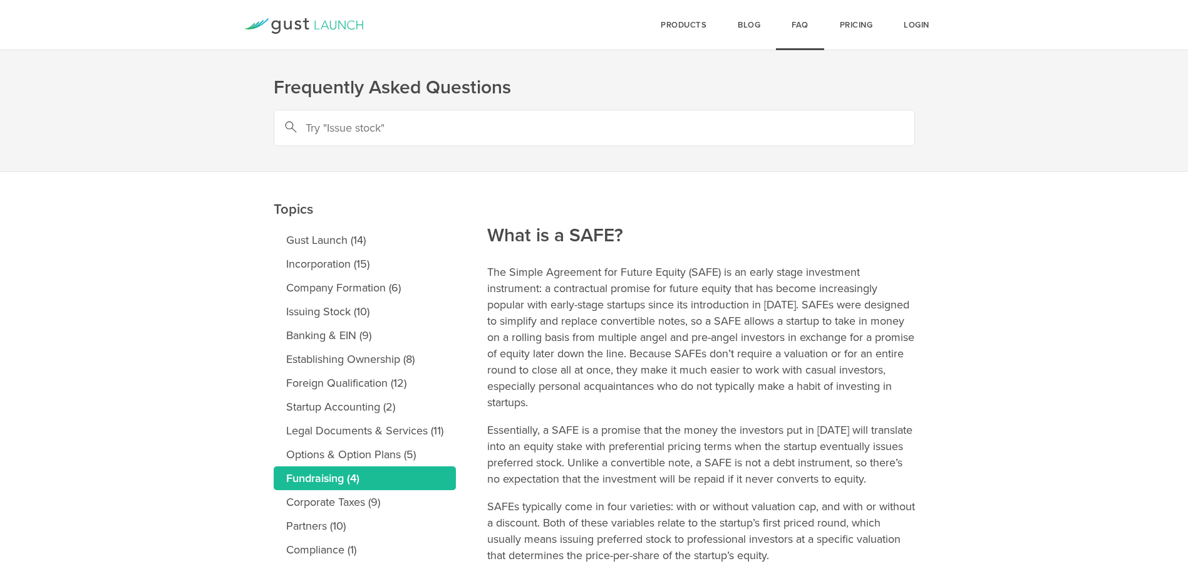 The height and width of the screenshot is (566, 1188). I want to click on a: Banking & EIN (9), so click(365, 335).